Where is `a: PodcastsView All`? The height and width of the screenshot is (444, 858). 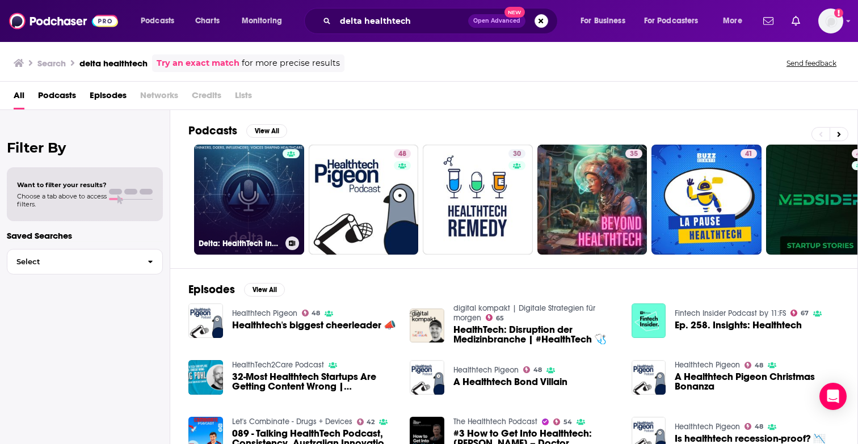 a: PodcastsView All is located at coordinates (238, 131).